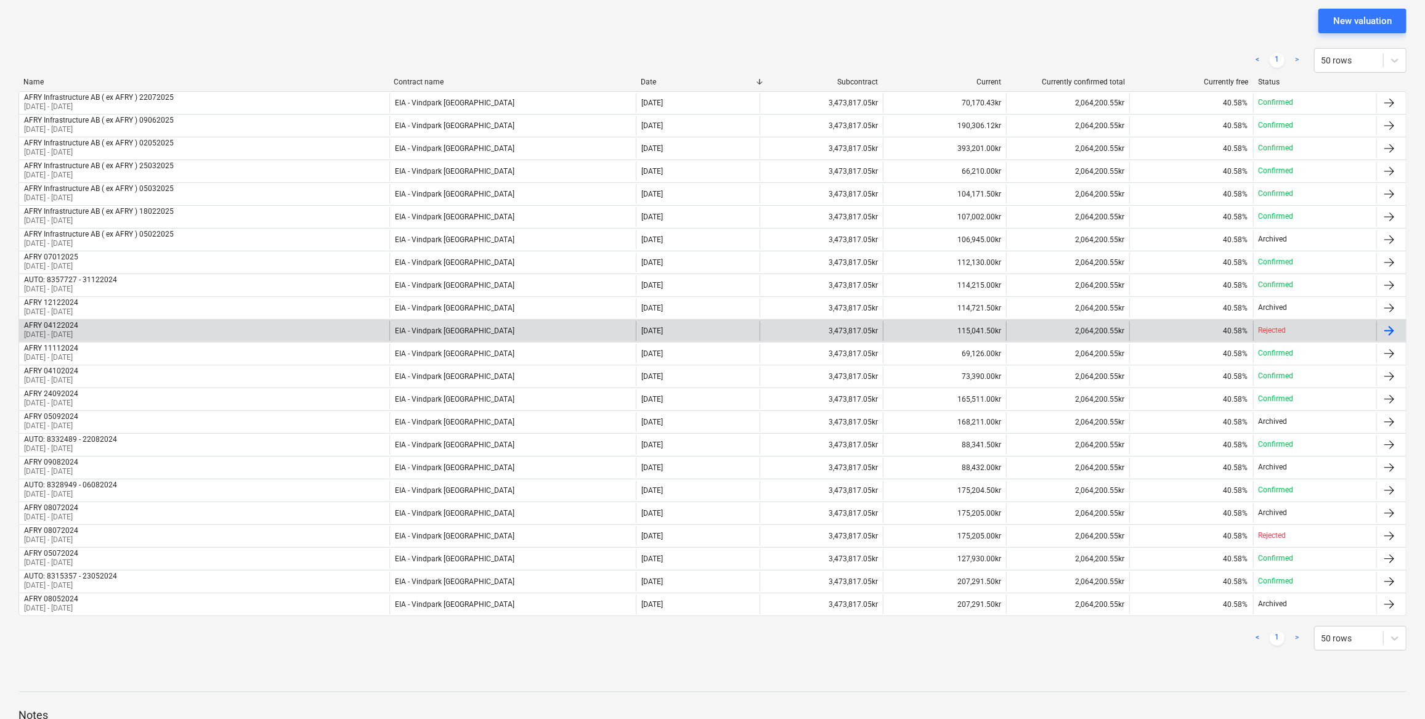 The image size is (1425, 719). Describe the element at coordinates (1068, 82) in the screenshot. I see `div: Currently confirmed total` at that location.